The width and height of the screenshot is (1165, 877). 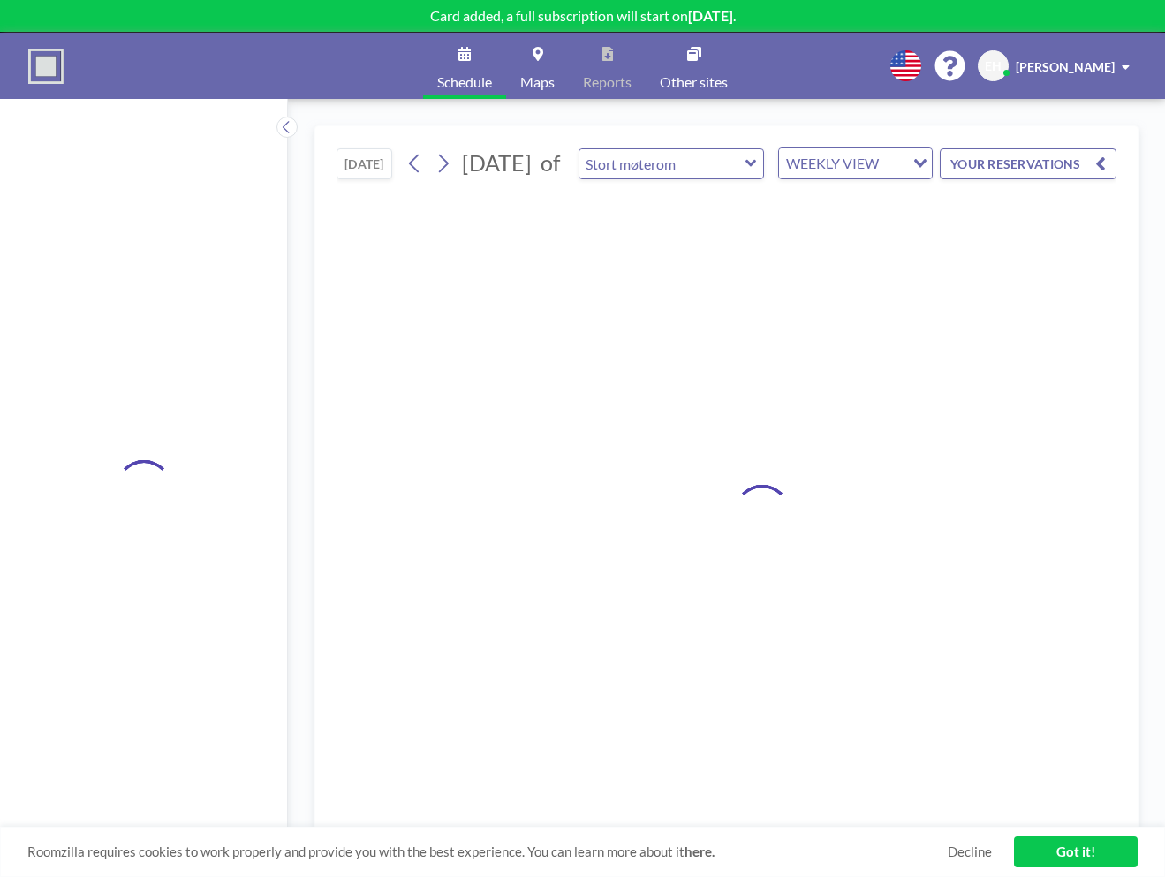 I want to click on a: Other sites, so click(x=693, y=65).